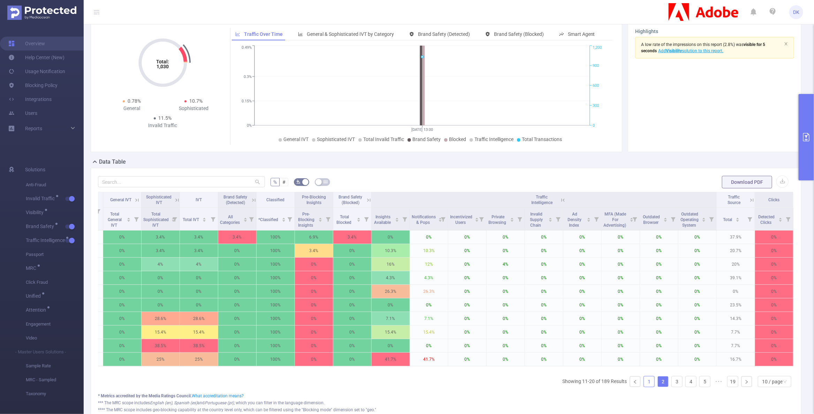 This screenshot has width=814, height=414. Describe the element at coordinates (390, 292) in the screenshot. I see `p: 26.3%` at that location.